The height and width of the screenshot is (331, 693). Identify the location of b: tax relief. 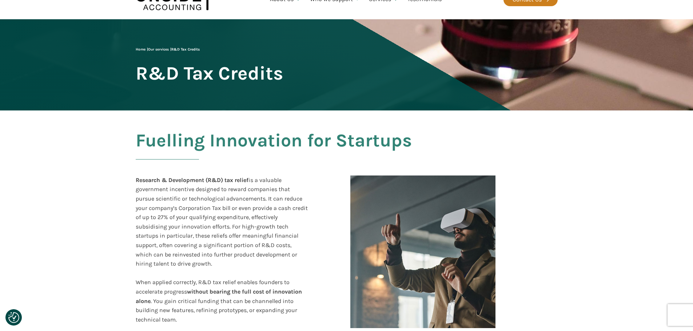
(236, 180).